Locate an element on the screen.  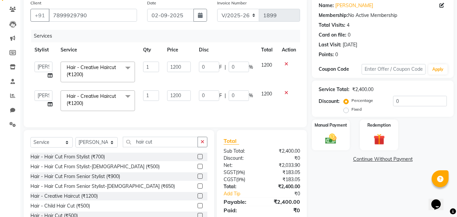
button: Apply is located at coordinates (438, 69).